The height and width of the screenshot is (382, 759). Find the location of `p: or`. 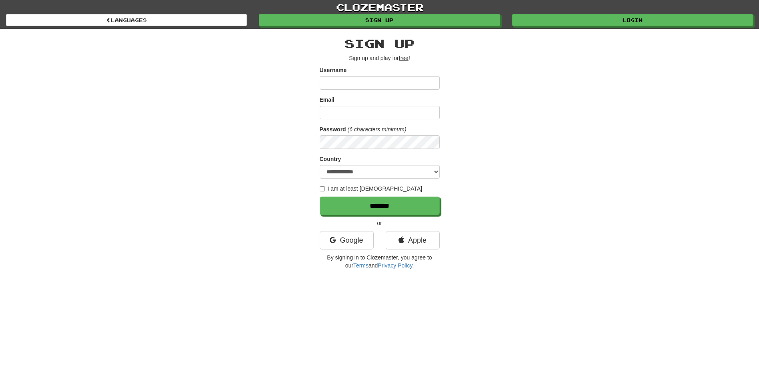

p: or is located at coordinates (380, 223).